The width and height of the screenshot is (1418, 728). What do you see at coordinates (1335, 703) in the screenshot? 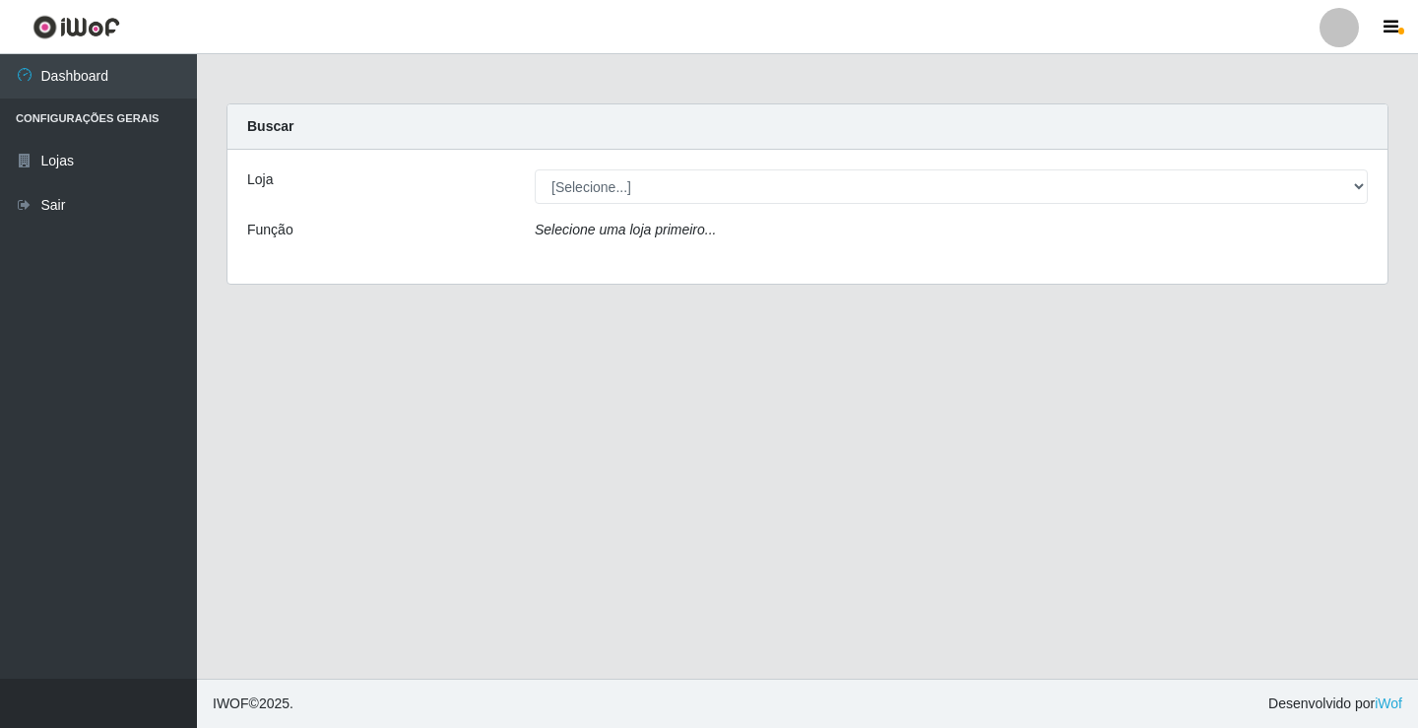
I see `span: Desenvolvido por` at bounding box center [1335, 703].